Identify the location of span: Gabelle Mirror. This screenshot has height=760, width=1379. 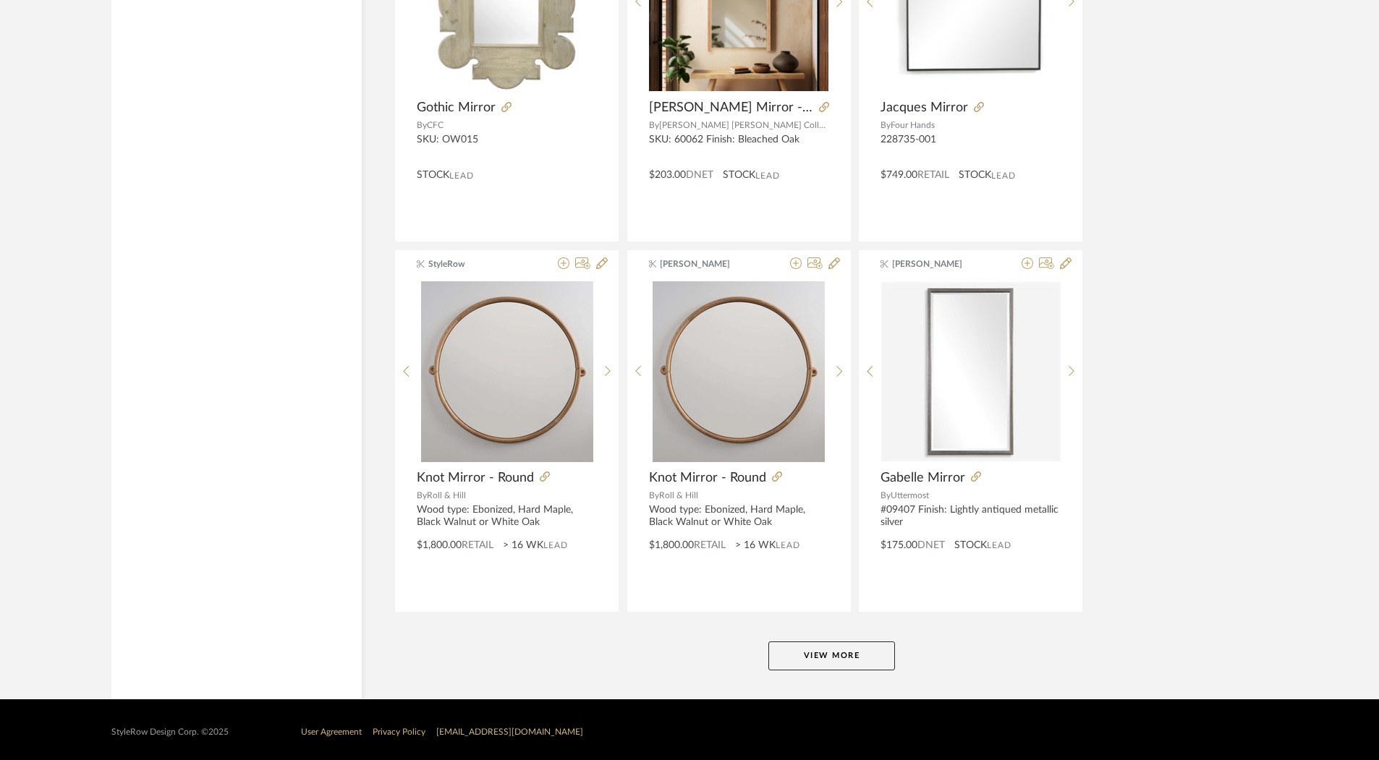
(922, 478).